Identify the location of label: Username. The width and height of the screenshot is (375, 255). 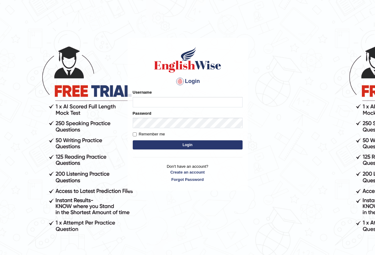
(142, 92).